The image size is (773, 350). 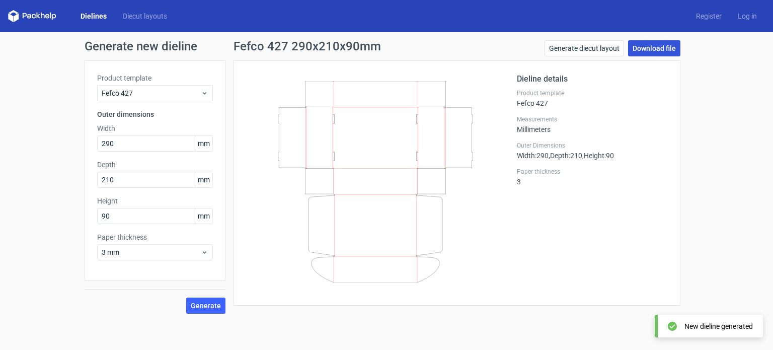 What do you see at coordinates (151, 252) in the screenshot?
I see `span: 3 mm` at bounding box center [151, 252].